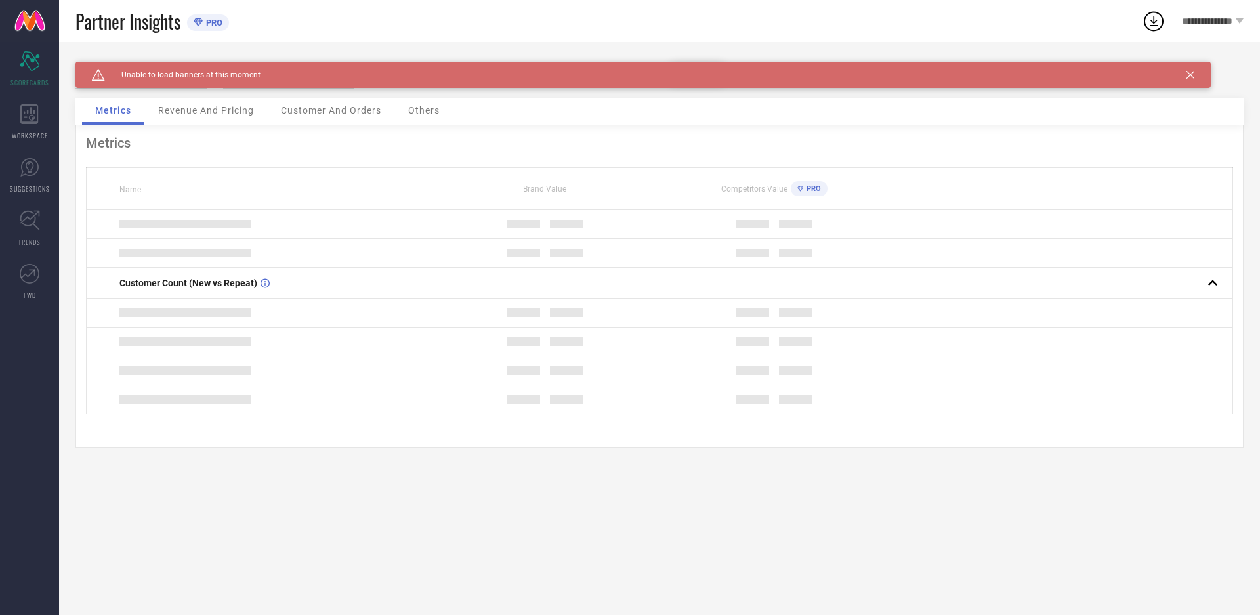 The height and width of the screenshot is (615, 1260). I want to click on span: Revenue And Pricing, so click(206, 110).